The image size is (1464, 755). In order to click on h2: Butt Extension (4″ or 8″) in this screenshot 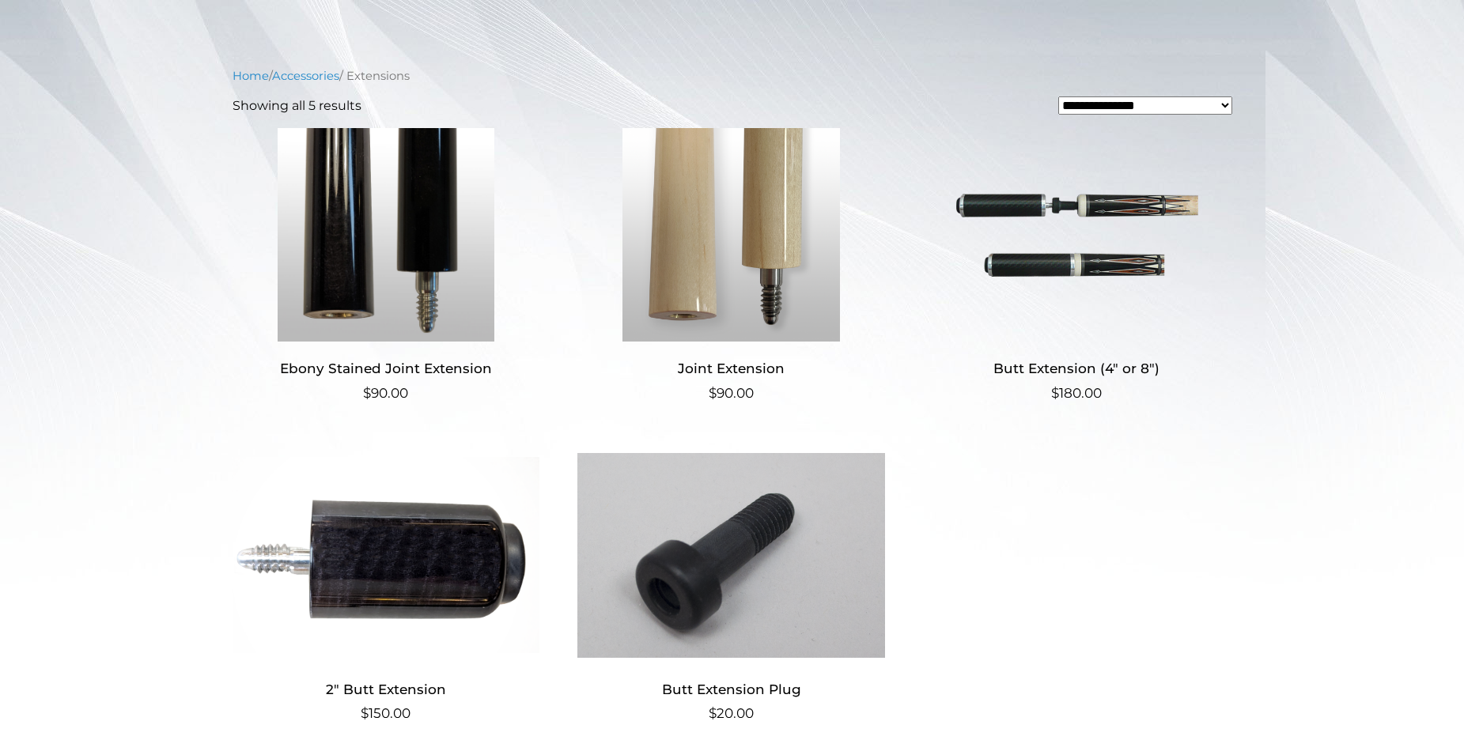, I will do `click(1076, 369)`.